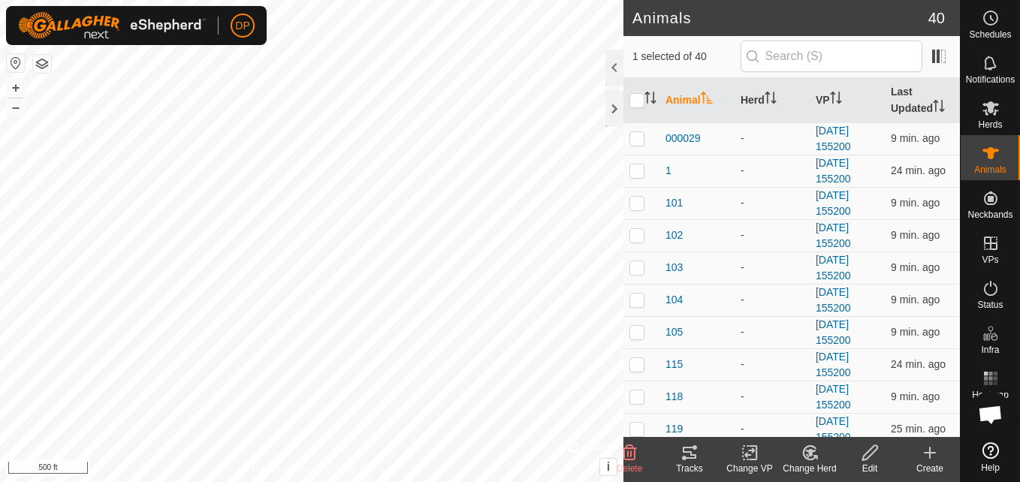 The width and height of the screenshot is (1020, 482). Describe the element at coordinates (990, 215) in the screenshot. I see `span: Neckbands` at that location.